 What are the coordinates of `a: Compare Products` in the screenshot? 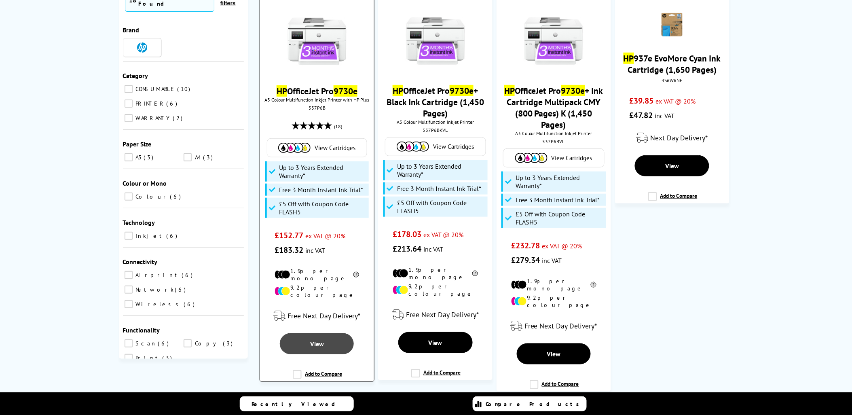 It's located at (530, 404).